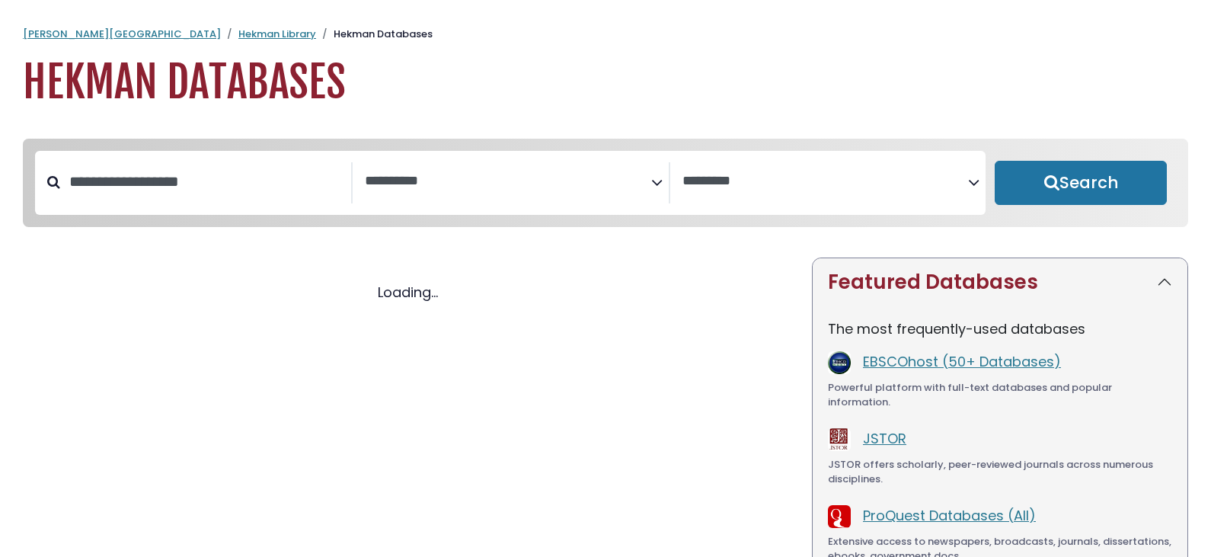 The image size is (1211, 557). Describe the element at coordinates (206, 181) in the screenshot. I see `input: Search database by title or keyword` at that location.